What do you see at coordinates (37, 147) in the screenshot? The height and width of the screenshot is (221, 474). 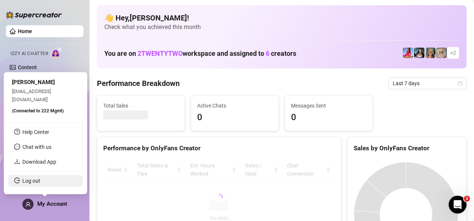 I see `span: Chat with us` at bounding box center [37, 147].